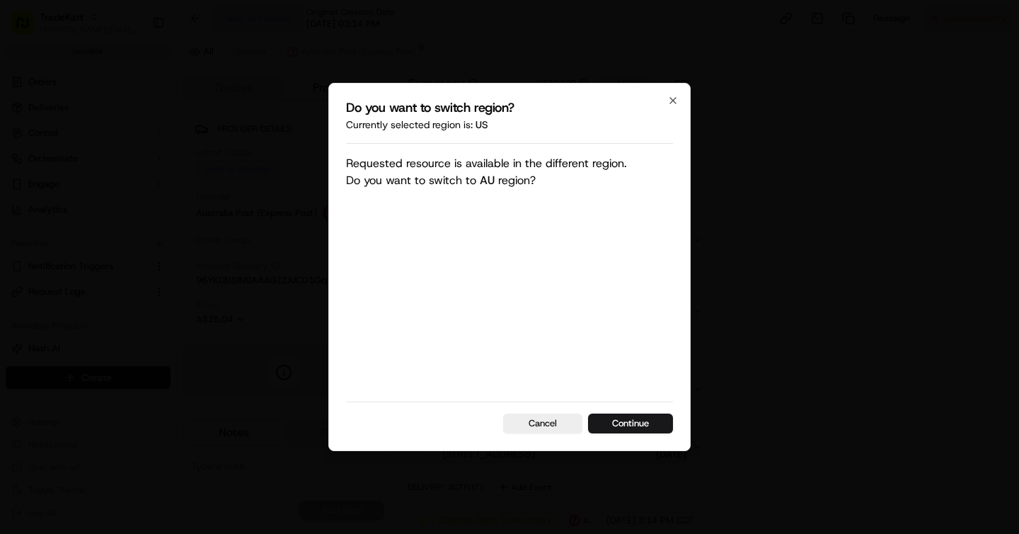 The image size is (1019, 534). Describe the element at coordinates (486, 273) in the screenshot. I see `p: Requested resource is available in the different region. Do you want to switch to region?` at that location.